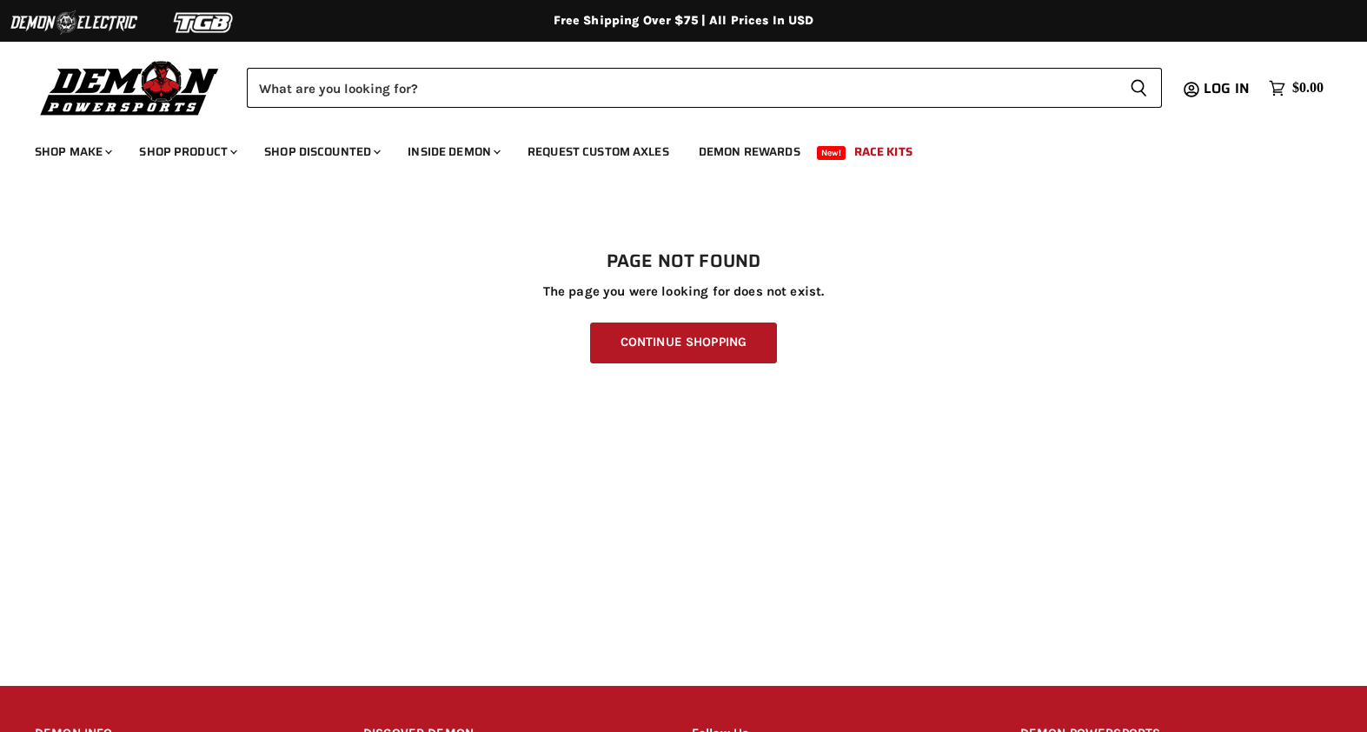  I want to click on p: The page you were looking for does not exist., so click(683, 291).